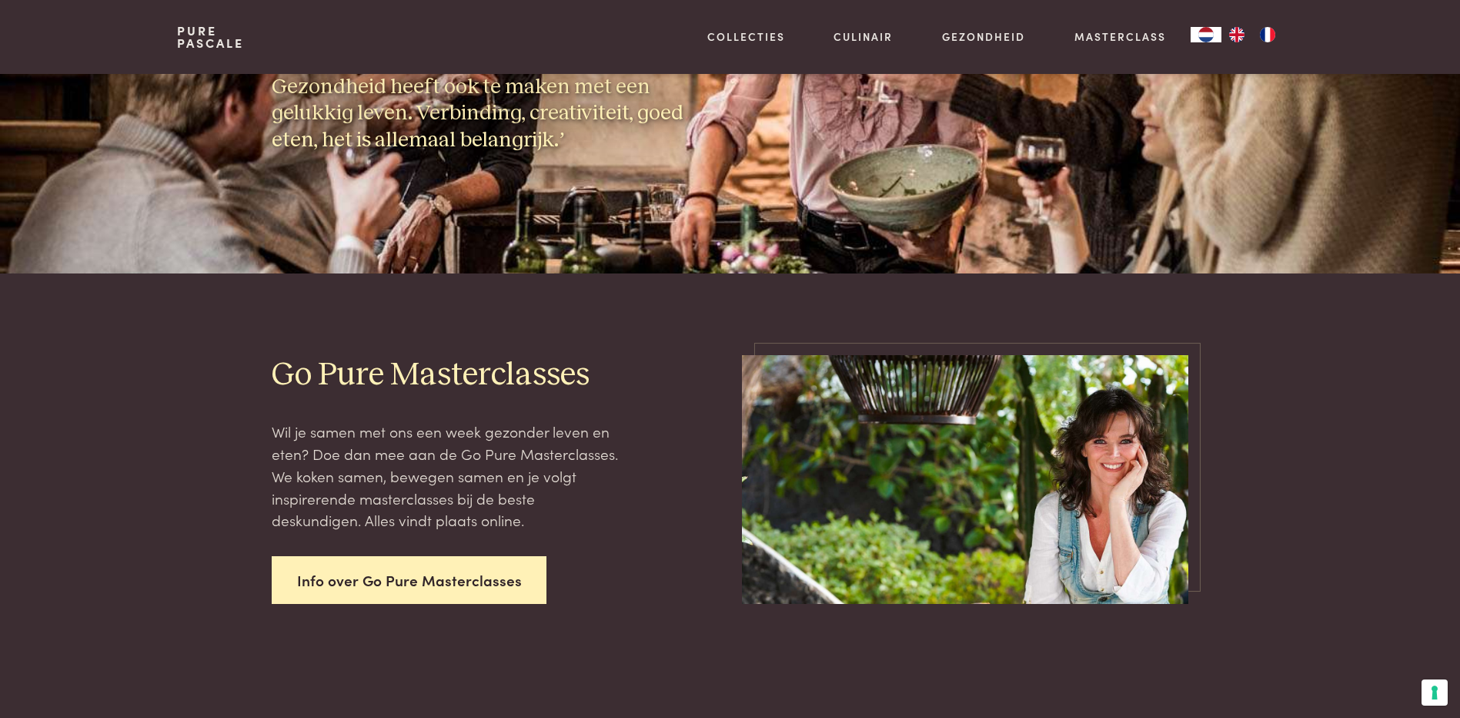 Image resolution: width=1460 pixels, height=718 pixels. What do you see at coordinates (1435, 692) in the screenshot?
I see `button: Uw voorkeuren voor toestemming voor trackingtechnologieën` at bounding box center [1435, 692].